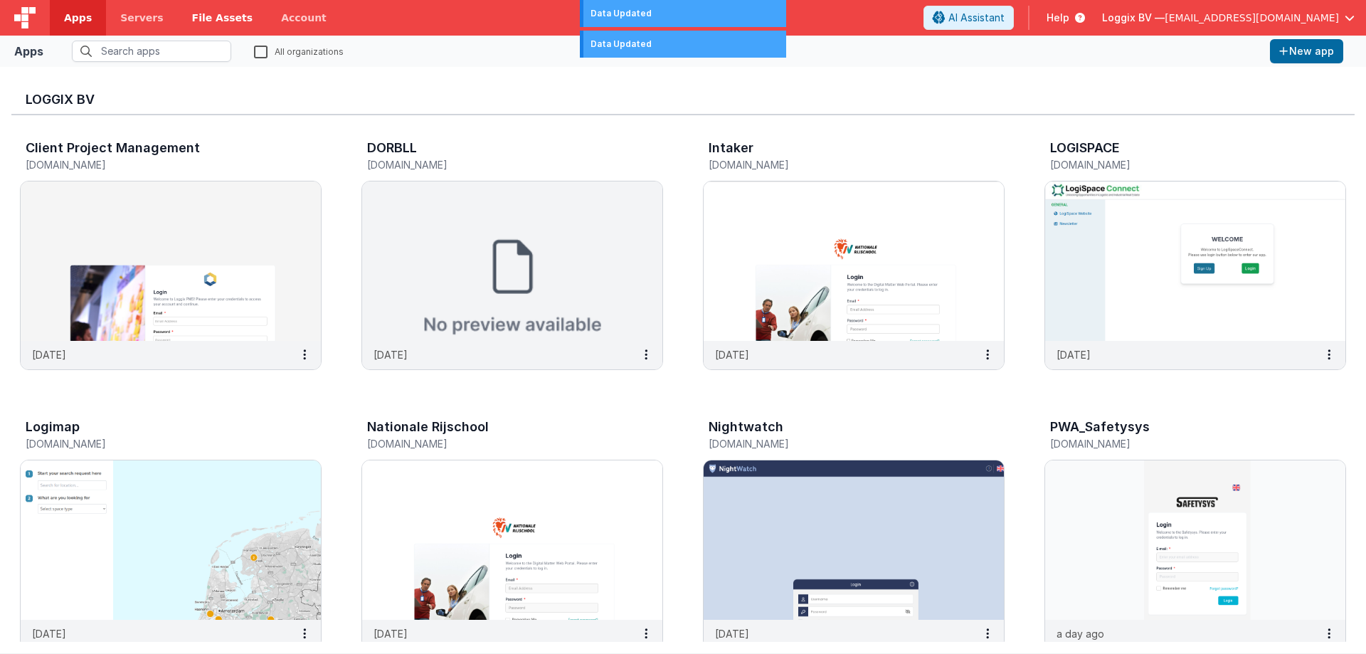 The width and height of the screenshot is (1366, 654). What do you see at coordinates (78, 18) in the screenshot?
I see `span: Apps` at bounding box center [78, 18].